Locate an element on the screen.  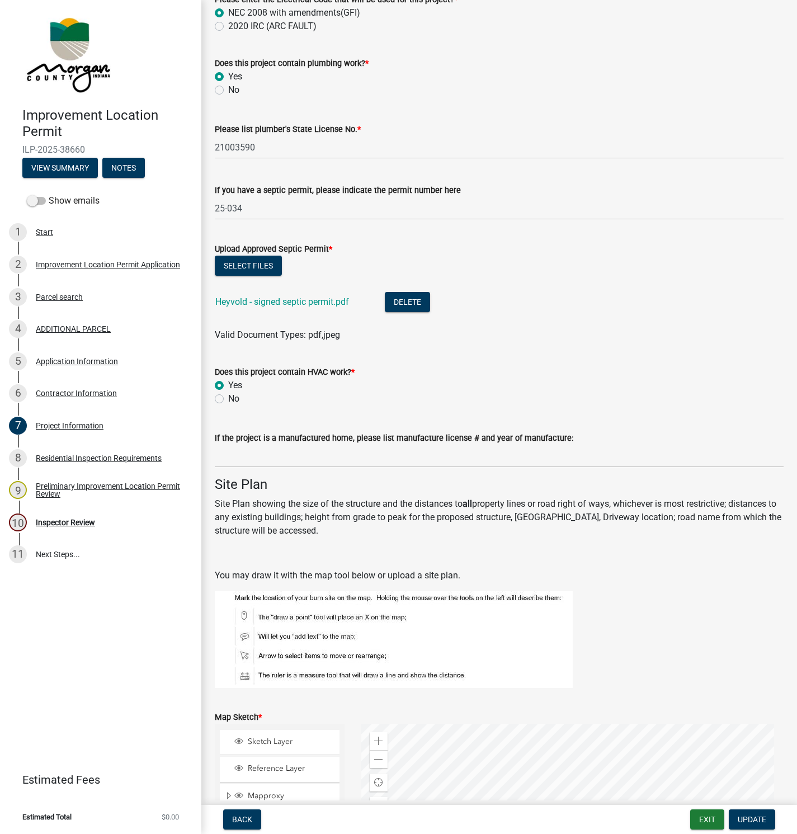
div: Contractor Information is located at coordinates (76, 393).